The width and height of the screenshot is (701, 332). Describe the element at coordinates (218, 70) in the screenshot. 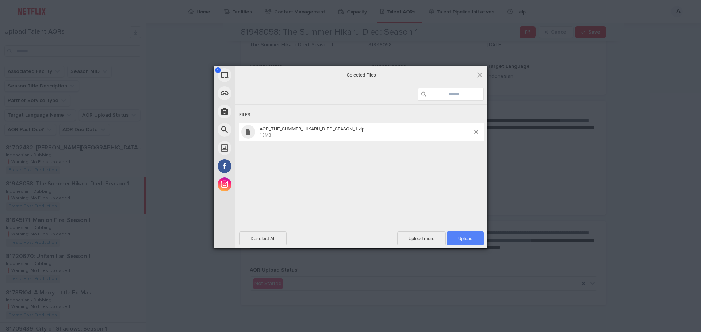

I see `span: 1` at that location.